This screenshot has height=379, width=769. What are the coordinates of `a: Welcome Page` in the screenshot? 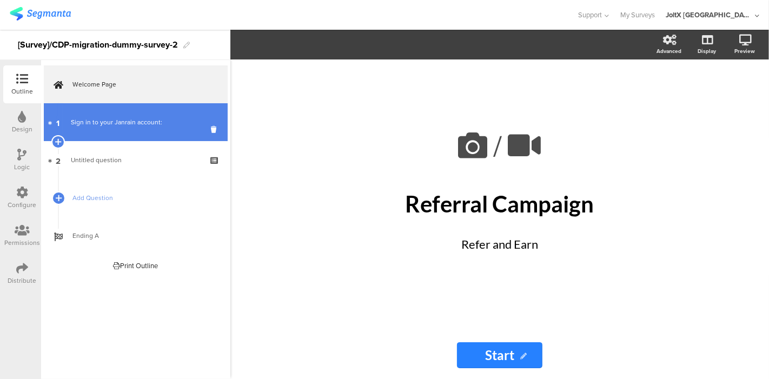 It's located at (136, 84).